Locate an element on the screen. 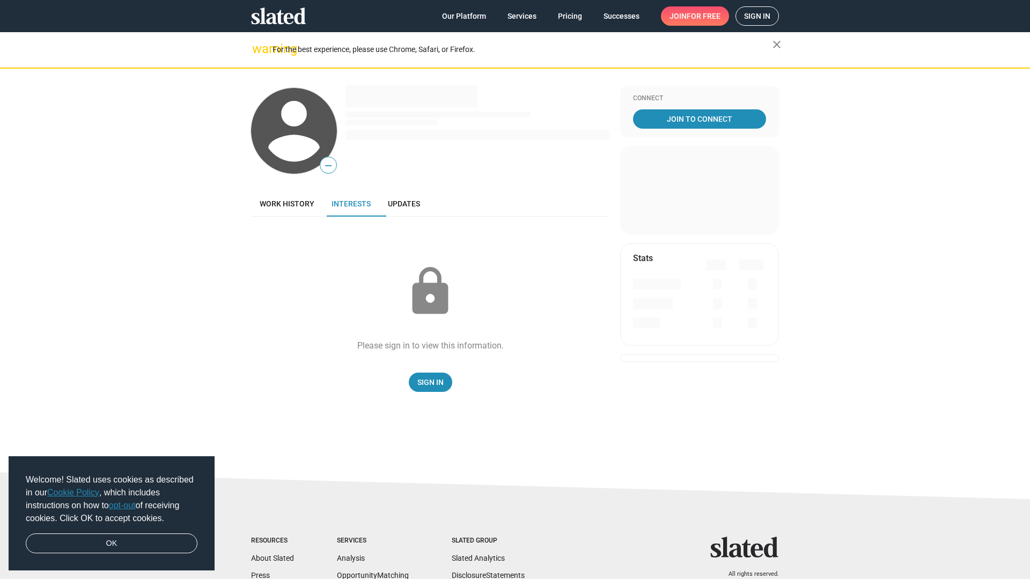 This screenshot has height=579, width=1030. span: Welcome! Slated uses cookies as described in our , which includes instructions on how to of recei... is located at coordinates (112, 499).